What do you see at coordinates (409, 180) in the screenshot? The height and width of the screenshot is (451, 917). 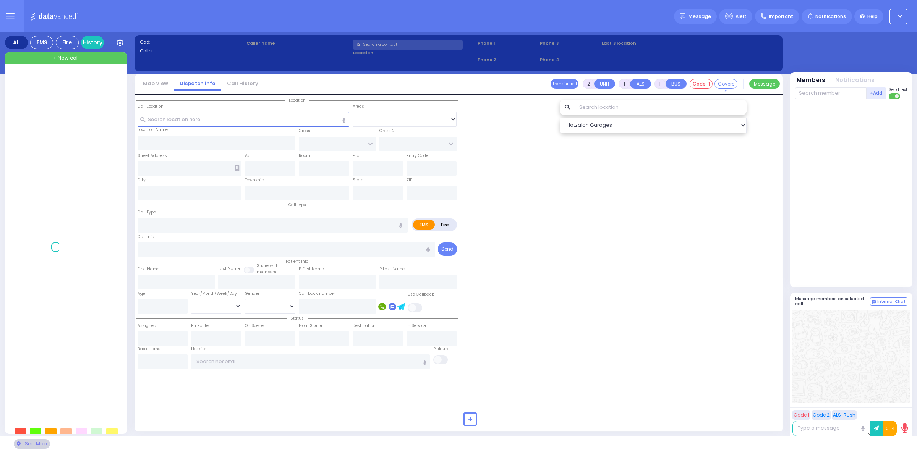 I see `label: ZIP` at bounding box center [409, 180].